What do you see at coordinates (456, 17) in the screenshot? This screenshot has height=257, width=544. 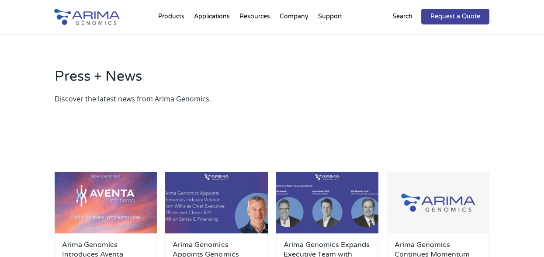 I see `a: Request a Quote` at bounding box center [456, 17].